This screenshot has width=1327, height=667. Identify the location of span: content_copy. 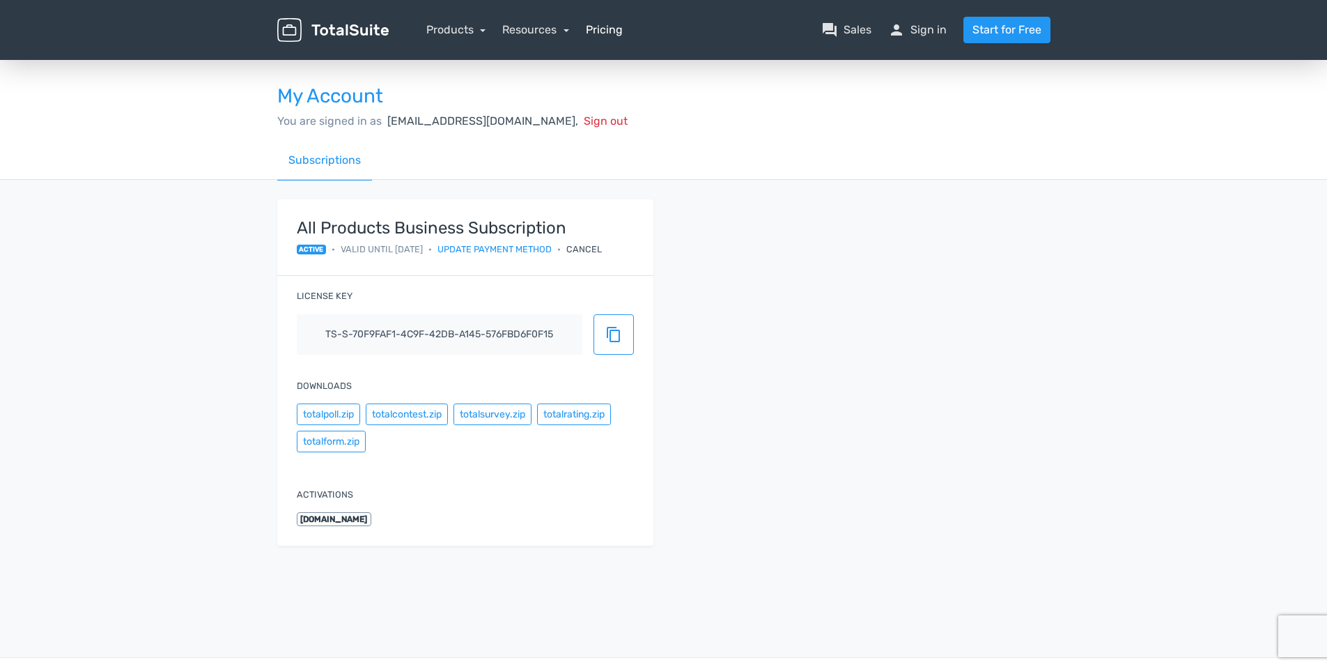
(614, 334).